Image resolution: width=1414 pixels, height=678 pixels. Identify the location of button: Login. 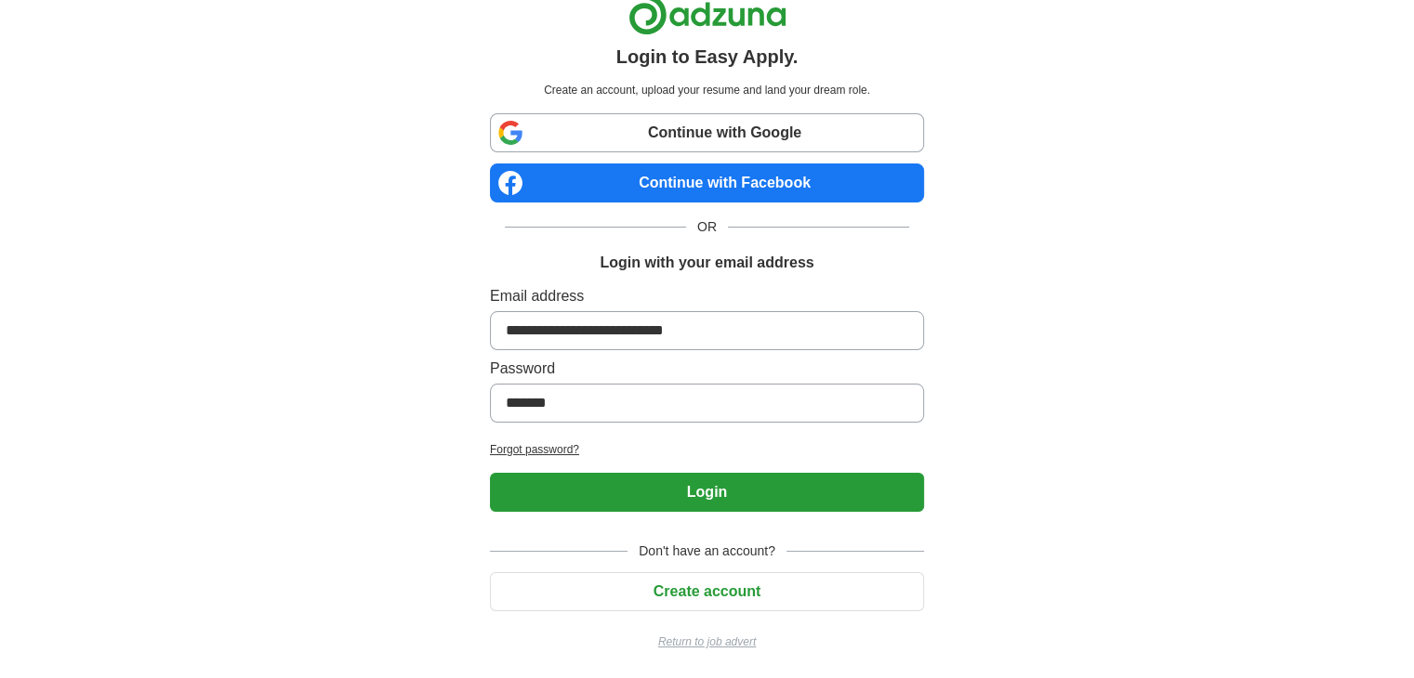
(706, 493).